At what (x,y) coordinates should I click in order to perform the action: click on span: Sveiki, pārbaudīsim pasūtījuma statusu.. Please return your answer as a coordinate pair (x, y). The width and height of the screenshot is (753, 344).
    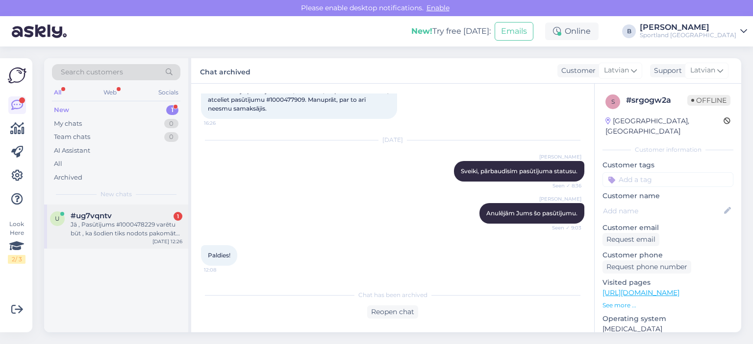
    Looking at the image, I should click on (519, 171).